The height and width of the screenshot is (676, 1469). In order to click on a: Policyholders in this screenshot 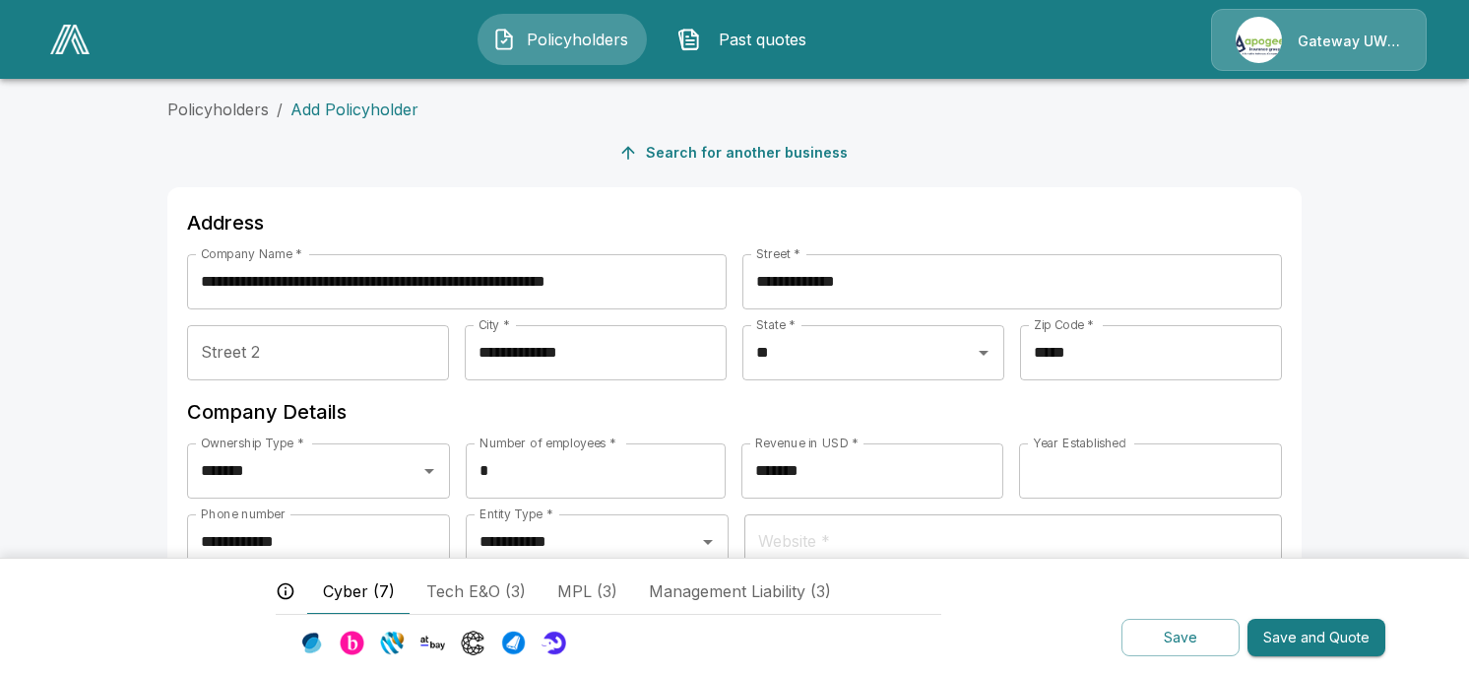, I will do `click(218, 109)`.